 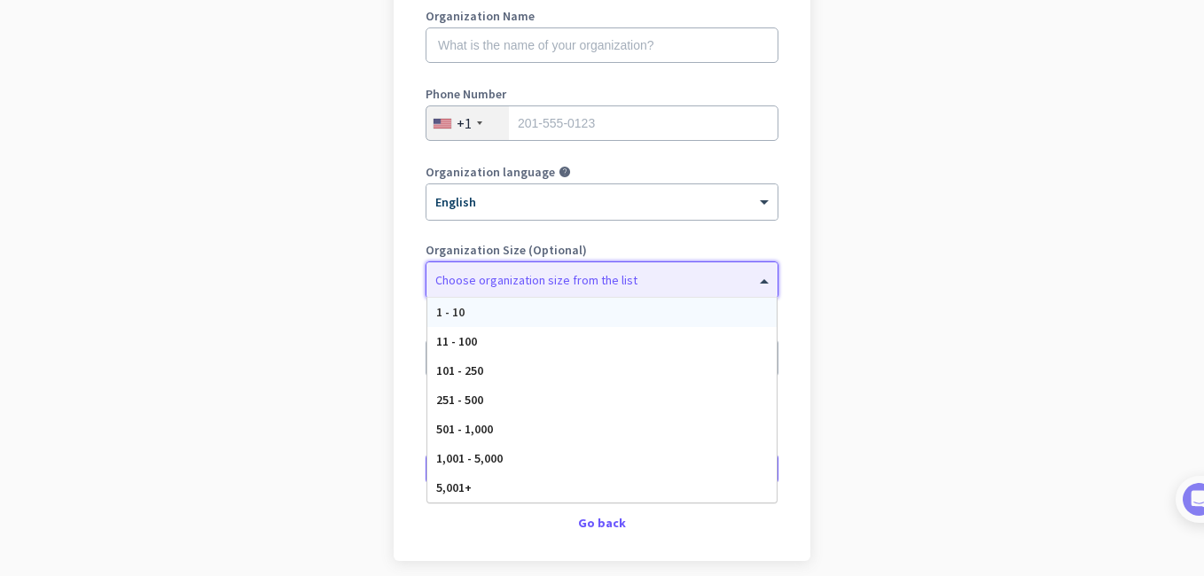 What do you see at coordinates (450, 312) in the screenshot?
I see `span: 1 - 10` at bounding box center [450, 312].